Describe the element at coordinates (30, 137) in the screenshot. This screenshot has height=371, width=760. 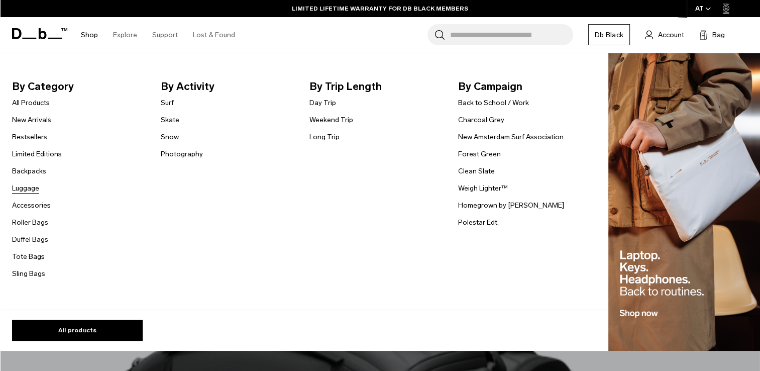
I see `a: Bestsellers` at that location.